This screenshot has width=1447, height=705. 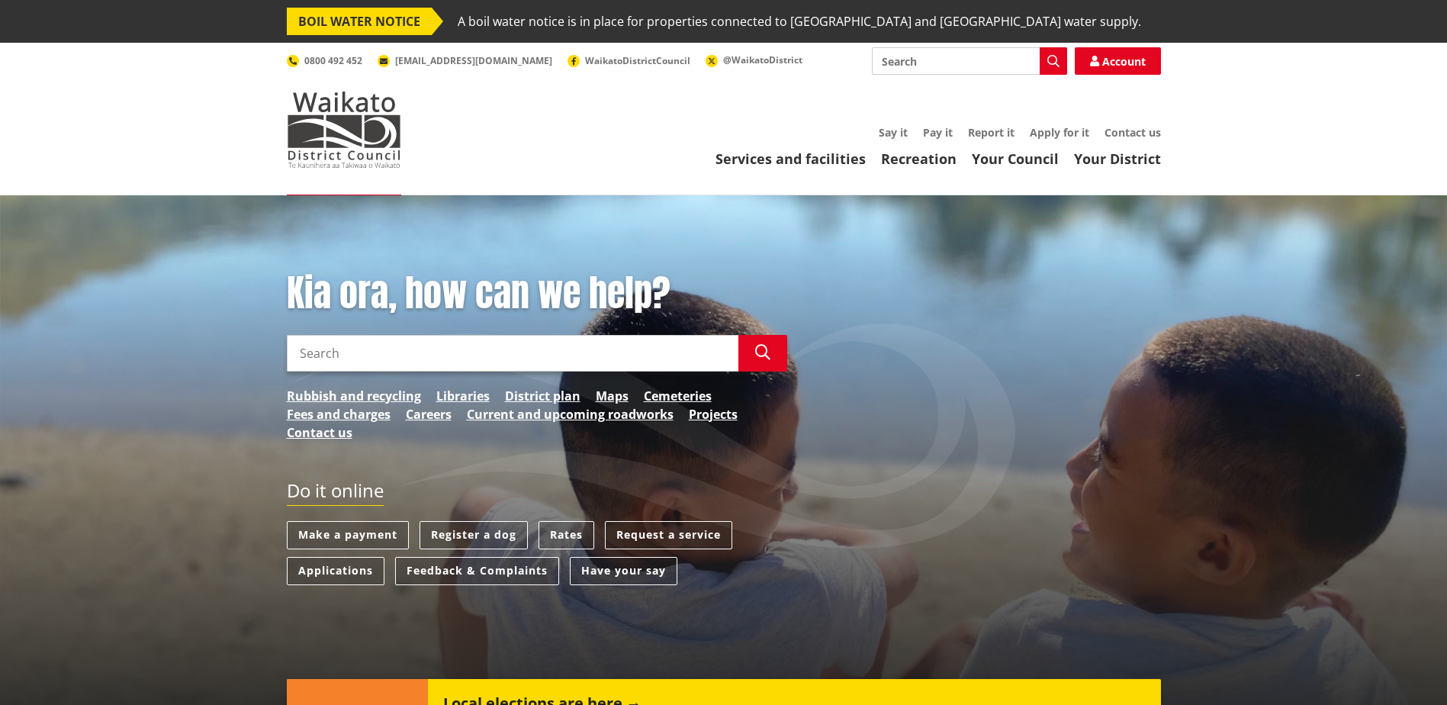 What do you see at coordinates (1117, 159) in the screenshot?
I see `a: Your District` at bounding box center [1117, 159].